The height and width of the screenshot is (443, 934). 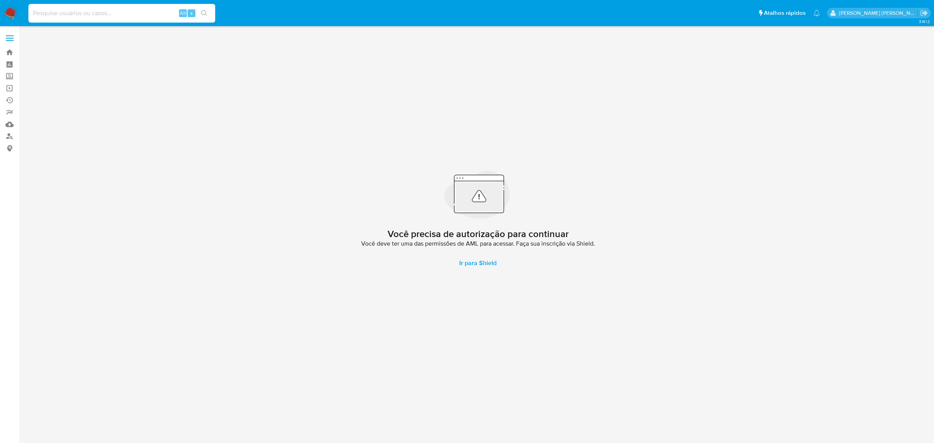 What do you see at coordinates (478, 234) in the screenshot?
I see `h2: Você precisa de autorização para continuar` at bounding box center [478, 234].